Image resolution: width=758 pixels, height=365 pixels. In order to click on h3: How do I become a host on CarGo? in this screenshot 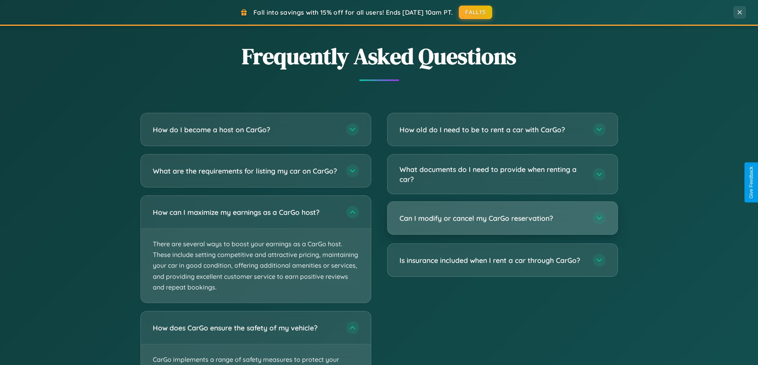, I will do `click(245, 130)`.